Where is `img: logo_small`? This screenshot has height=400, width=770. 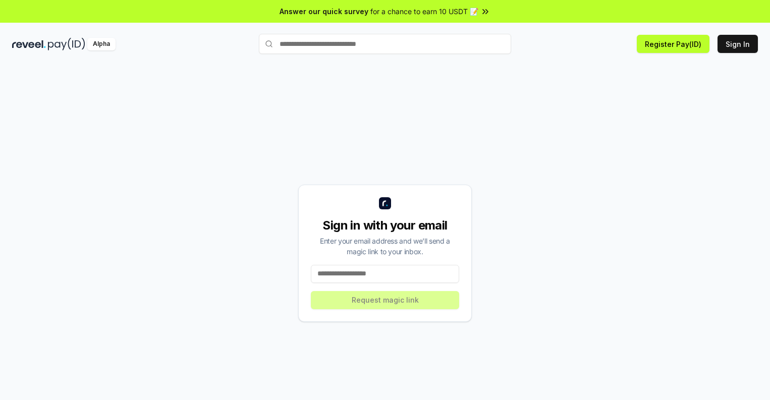 img: logo_small is located at coordinates (385, 203).